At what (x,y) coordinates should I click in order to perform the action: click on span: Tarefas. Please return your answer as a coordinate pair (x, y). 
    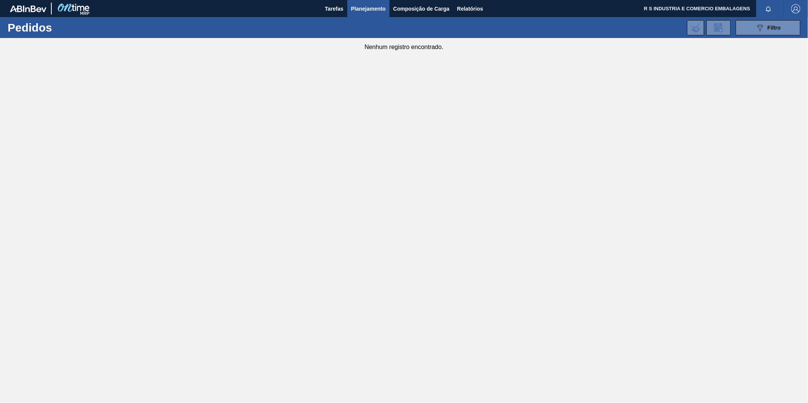
    Looking at the image, I should click on (334, 9).